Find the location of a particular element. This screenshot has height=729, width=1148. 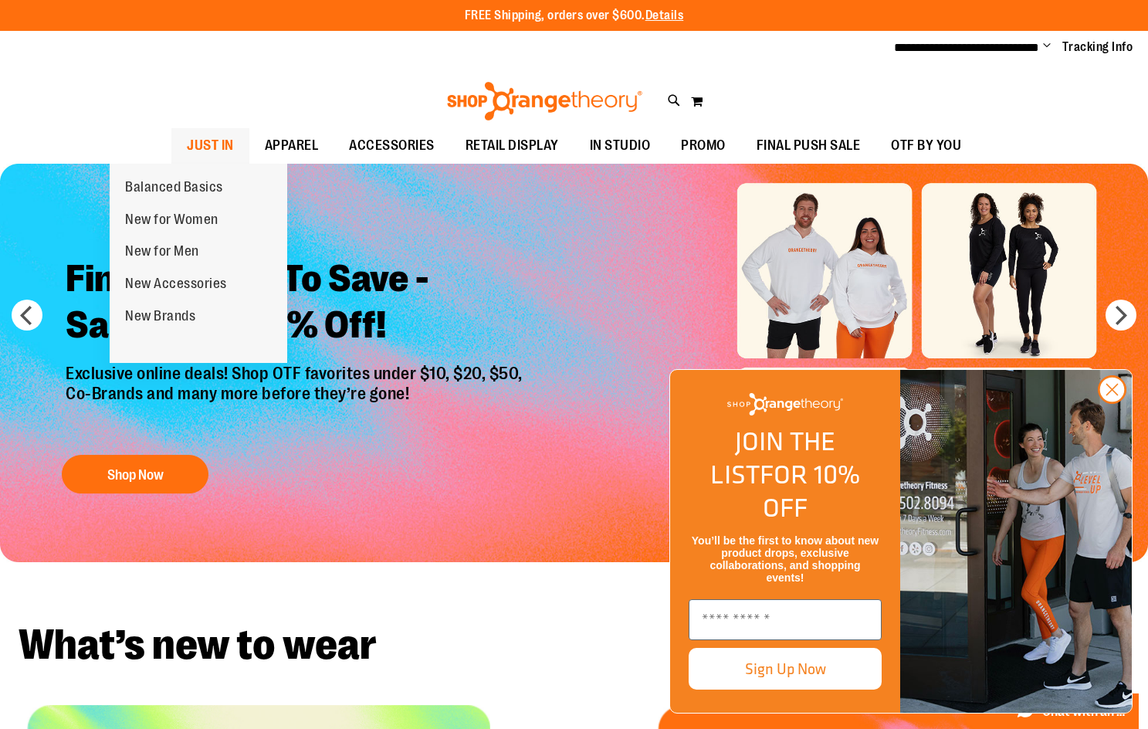

a: OTF BY YOU is located at coordinates (926, 146).